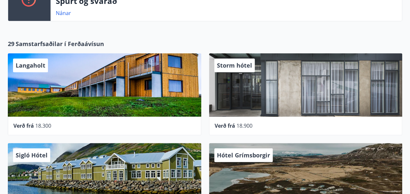  Describe the element at coordinates (32, 155) in the screenshot. I see `span: Sigló Hótel` at that location.